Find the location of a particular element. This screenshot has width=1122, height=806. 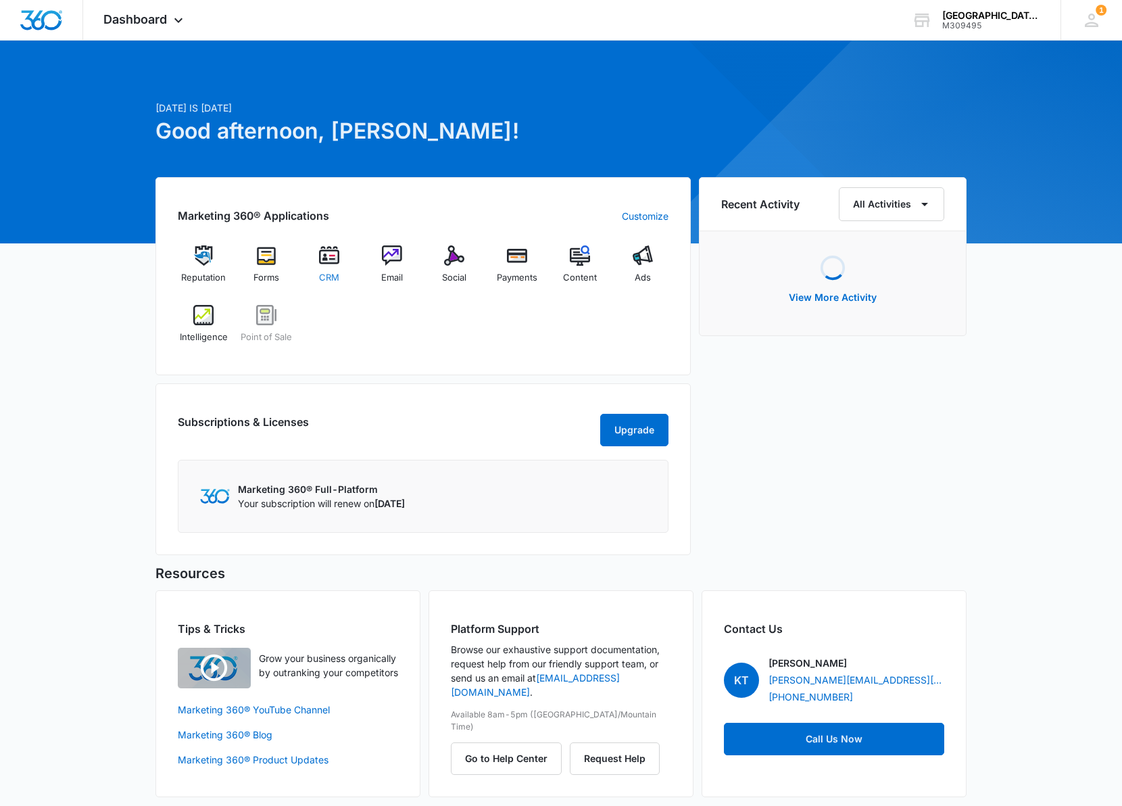

div: account id is located at coordinates (992, 26).